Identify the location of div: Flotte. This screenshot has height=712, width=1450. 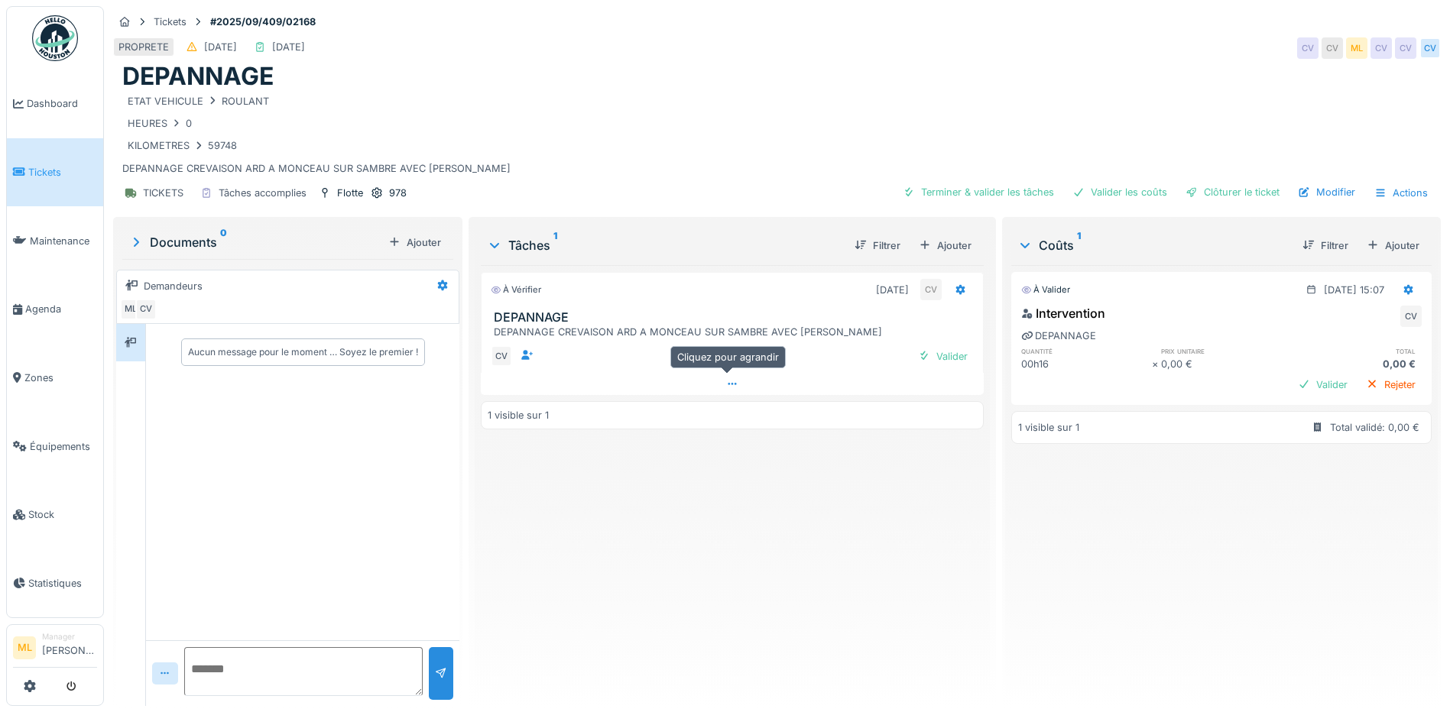
(350, 193).